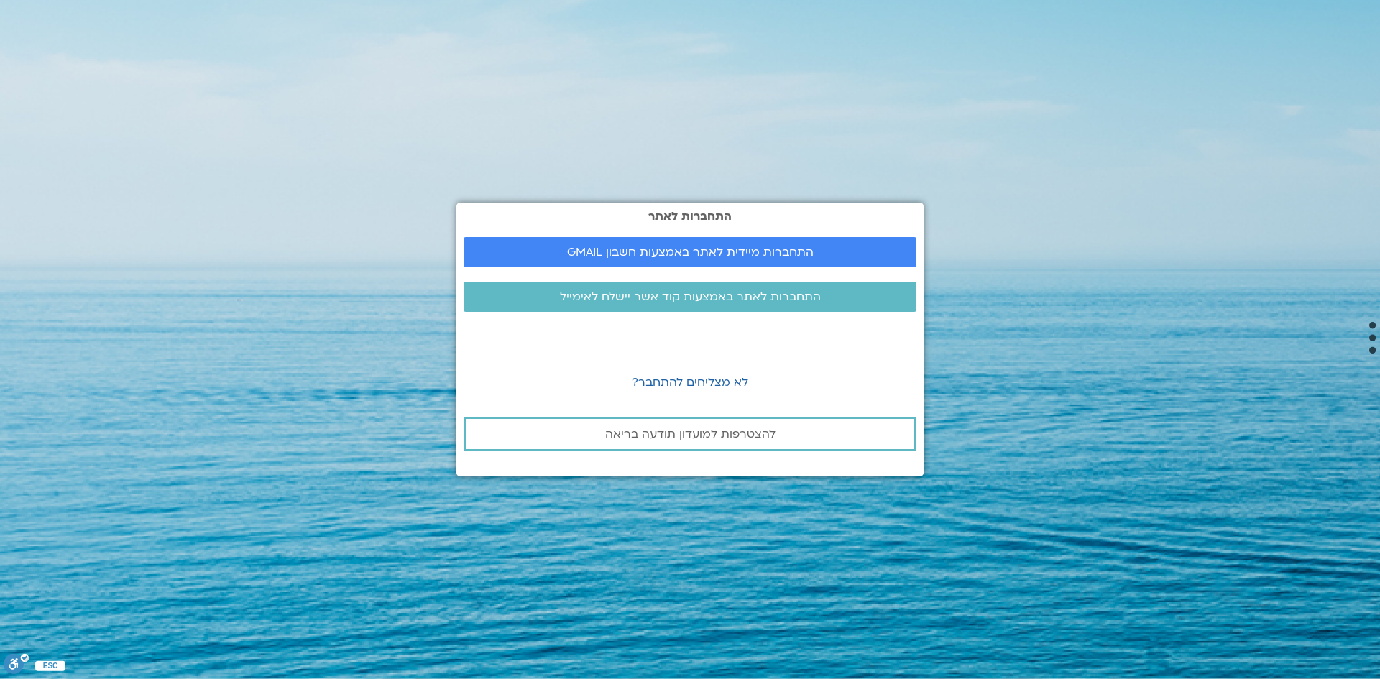 The image size is (1380, 679). I want to click on a: לא מצליחים להתחבר?, so click(690, 382).